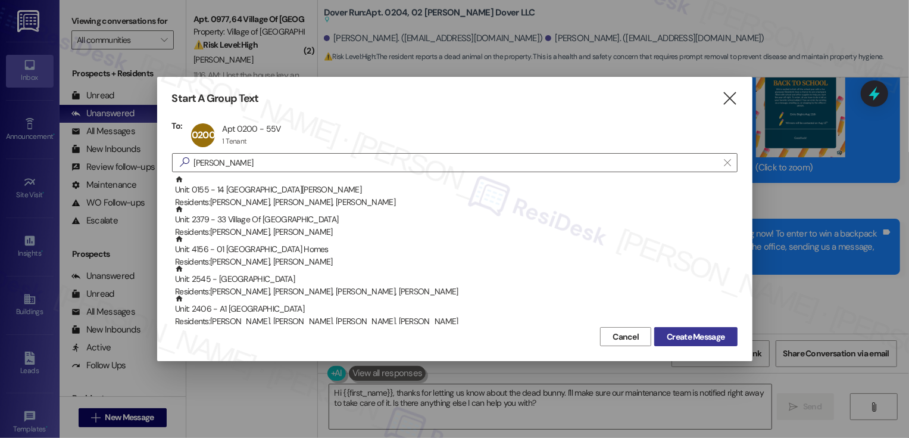  I want to click on span: 0200, so click(203, 135).